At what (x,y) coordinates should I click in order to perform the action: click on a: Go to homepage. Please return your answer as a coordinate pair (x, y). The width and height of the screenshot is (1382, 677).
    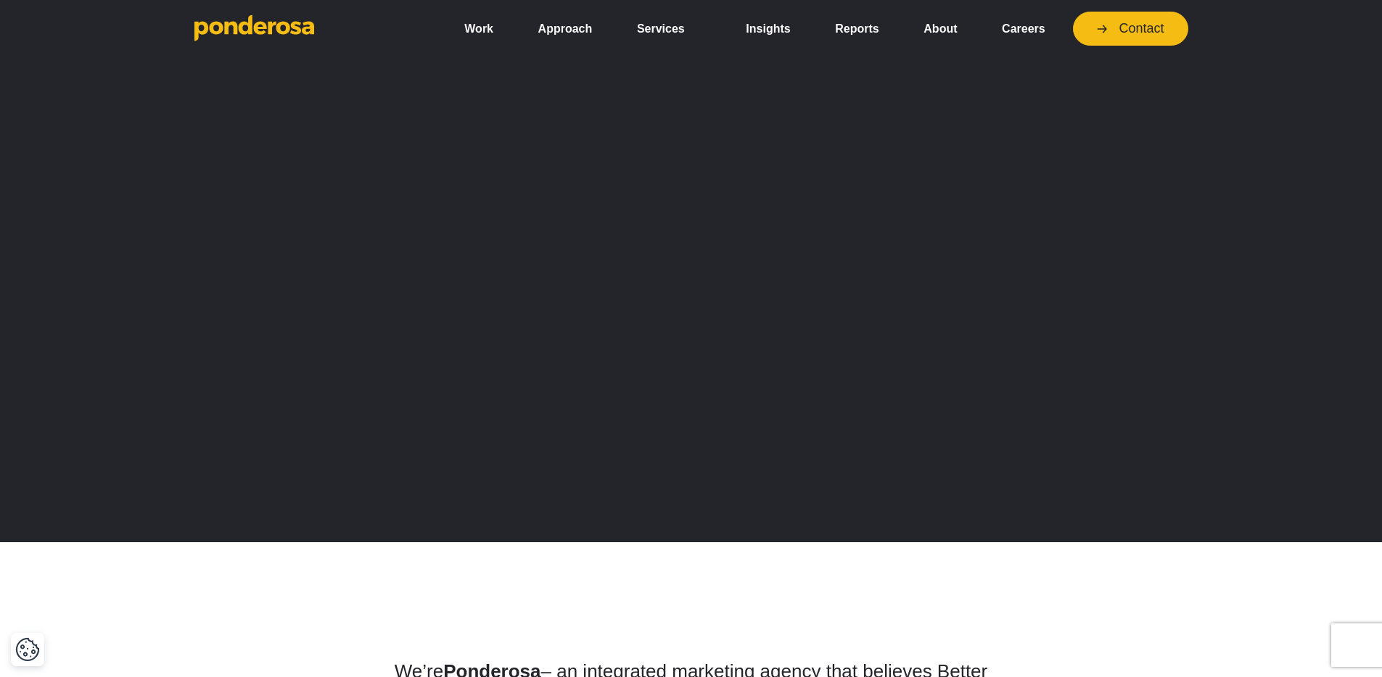
    Looking at the image, I should click on (310, 29).